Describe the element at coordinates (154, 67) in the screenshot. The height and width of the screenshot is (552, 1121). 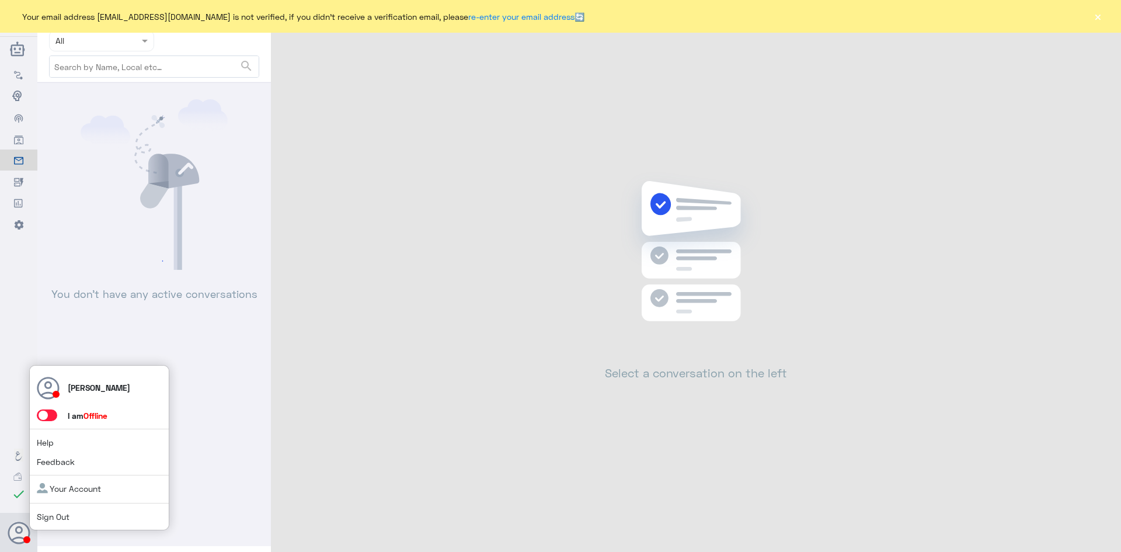
I see `input: Search by Name, Local etc…` at that location.